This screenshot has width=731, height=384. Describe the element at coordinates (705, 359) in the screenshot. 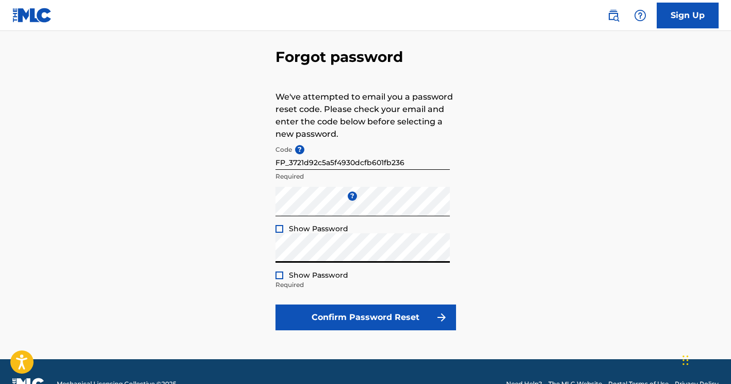

I see `div: Chat Widget` at that location.